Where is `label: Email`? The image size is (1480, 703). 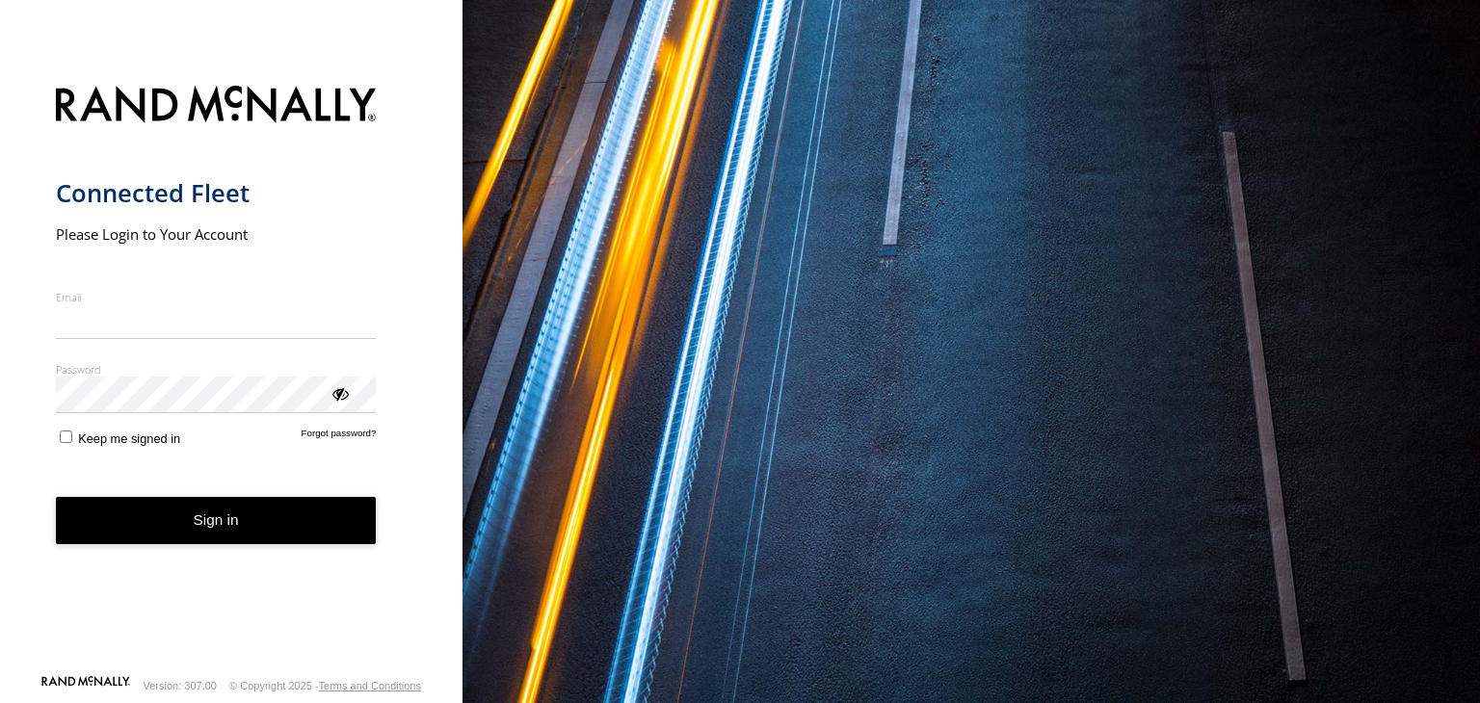 label: Email is located at coordinates (216, 297).